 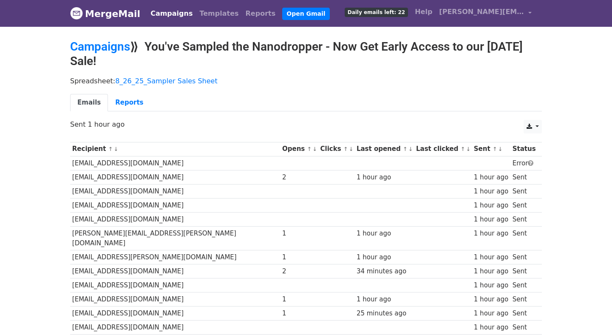 What do you see at coordinates (89, 102) in the screenshot?
I see `a: Emails` at bounding box center [89, 102].